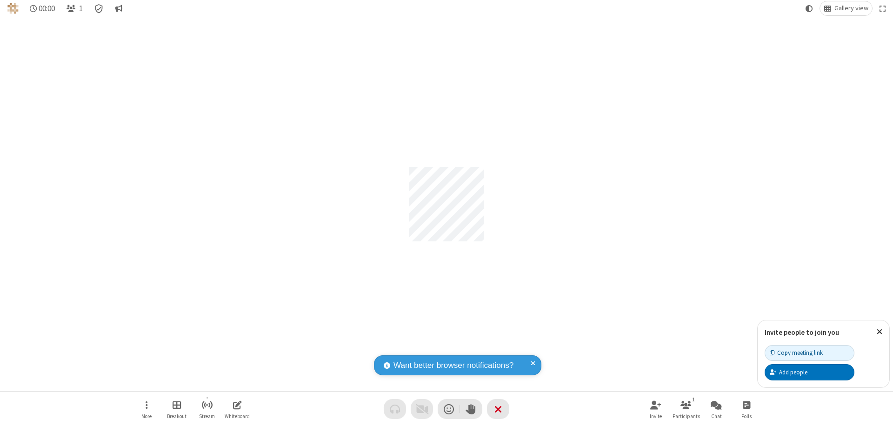 The height and width of the screenshot is (426, 893). I want to click on span: More, so click(147, 416).